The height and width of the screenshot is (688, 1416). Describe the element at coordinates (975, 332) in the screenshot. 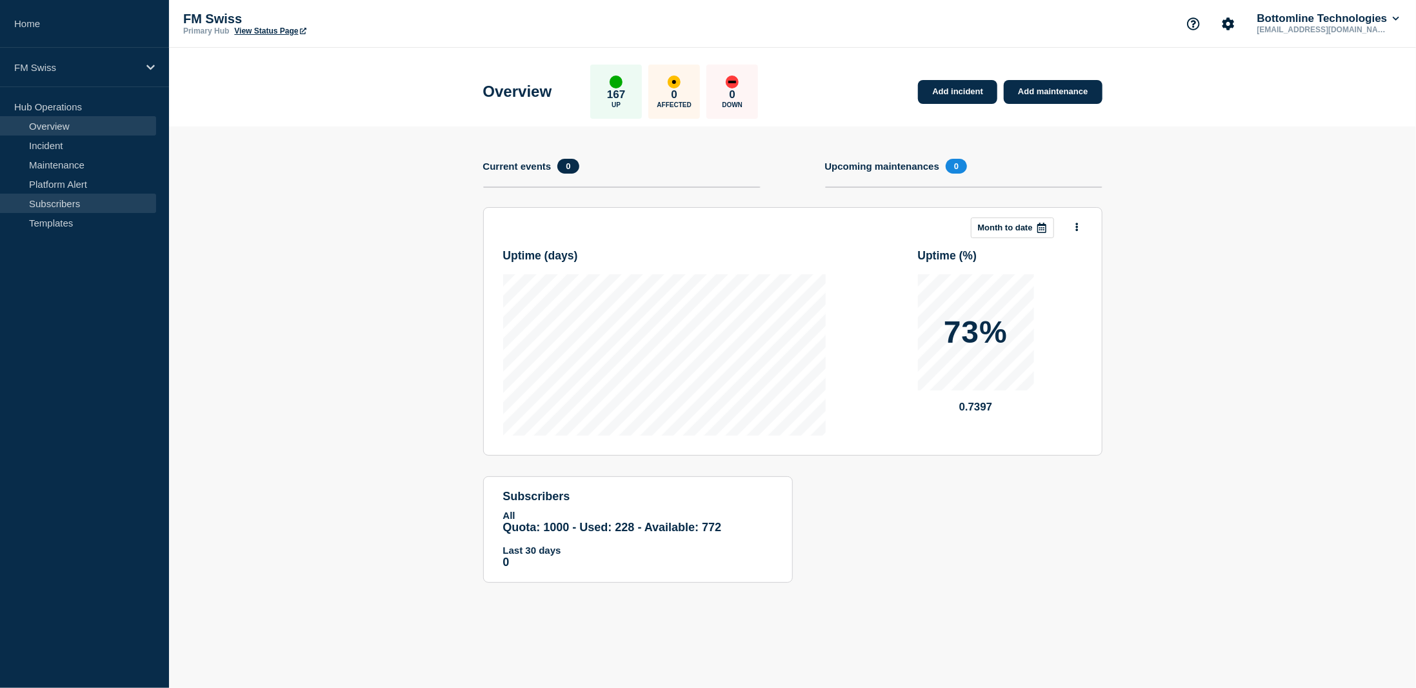

I see `p: 73%` at that location.